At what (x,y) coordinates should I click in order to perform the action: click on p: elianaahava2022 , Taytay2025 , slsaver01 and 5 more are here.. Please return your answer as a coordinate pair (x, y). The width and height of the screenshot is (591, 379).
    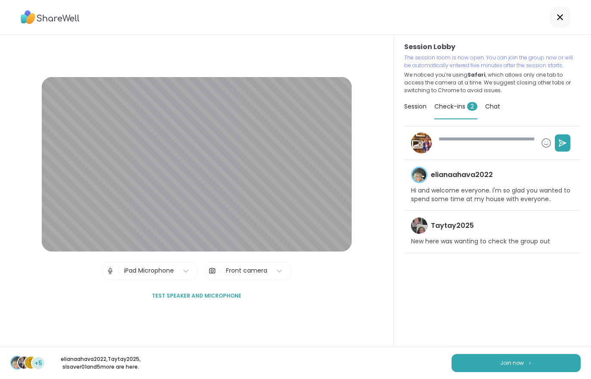
    Looking at the image, I should click on (101, 363).